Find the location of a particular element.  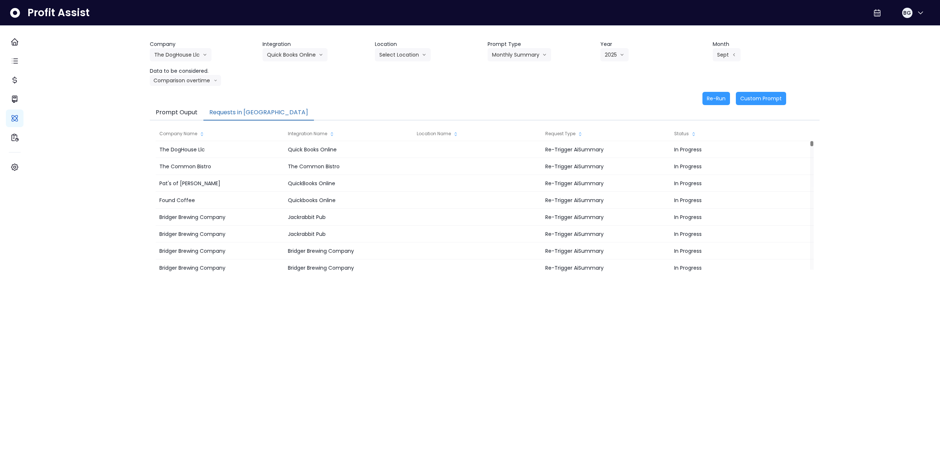

span: Profit Assist is located at coordinates (58, 13).